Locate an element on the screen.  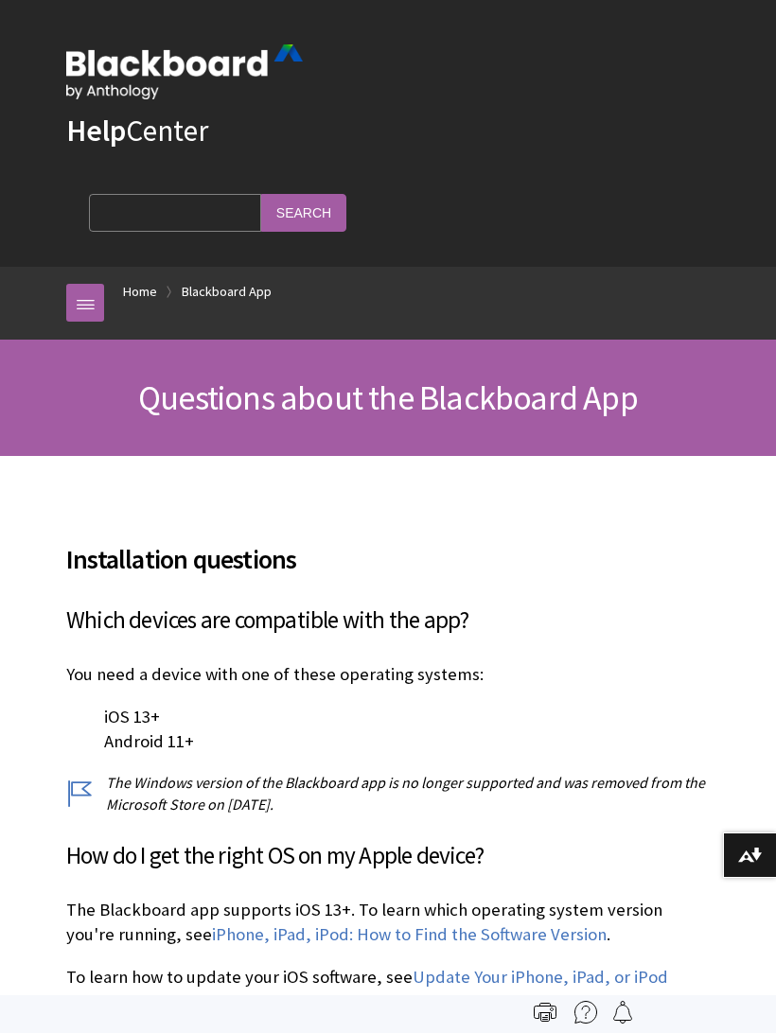
h3: Which devices are compatible with the app? is located at coordinates (388, 621).